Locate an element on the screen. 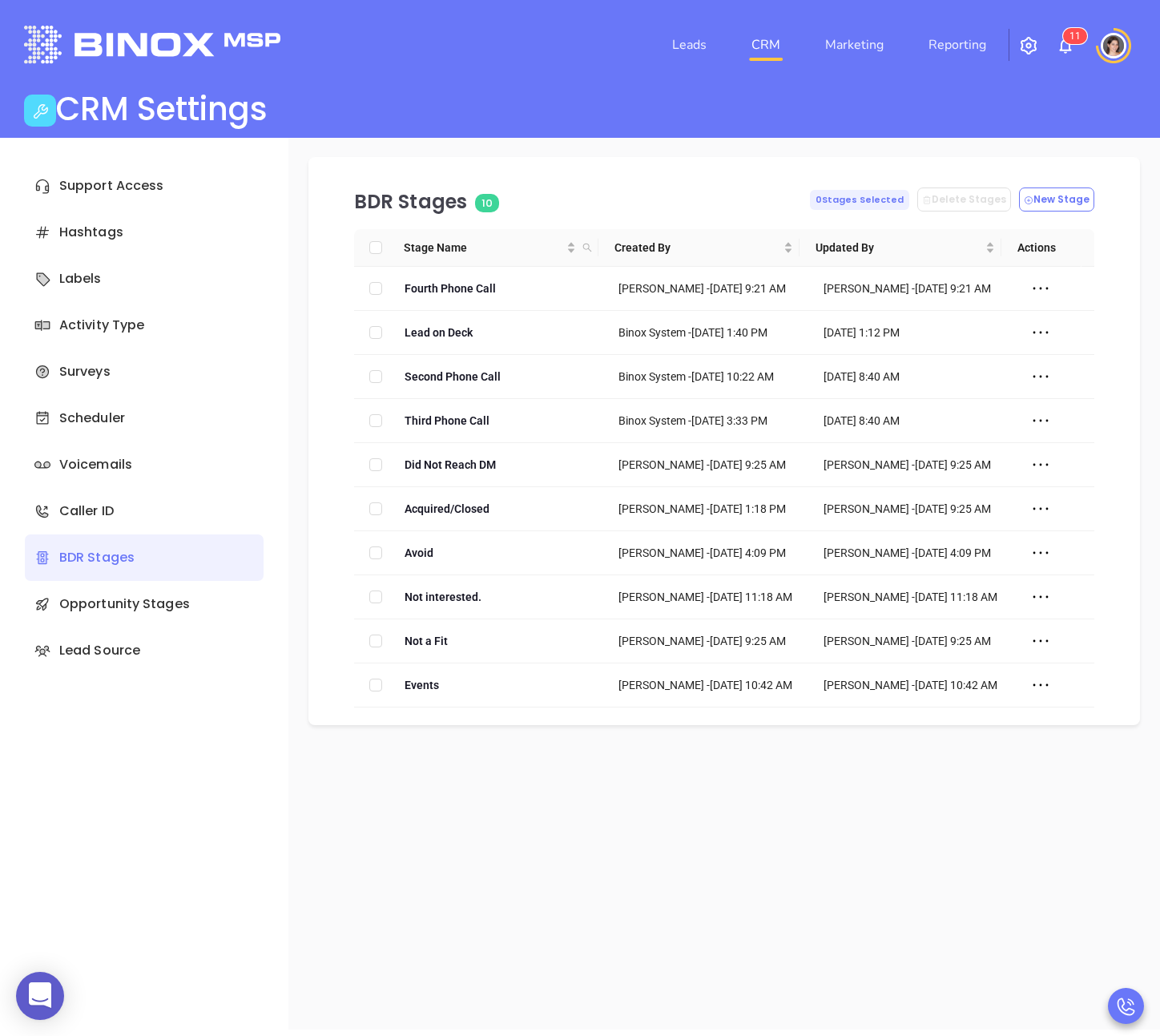  span: Lead on Deck is located at coordinates (438, 333).